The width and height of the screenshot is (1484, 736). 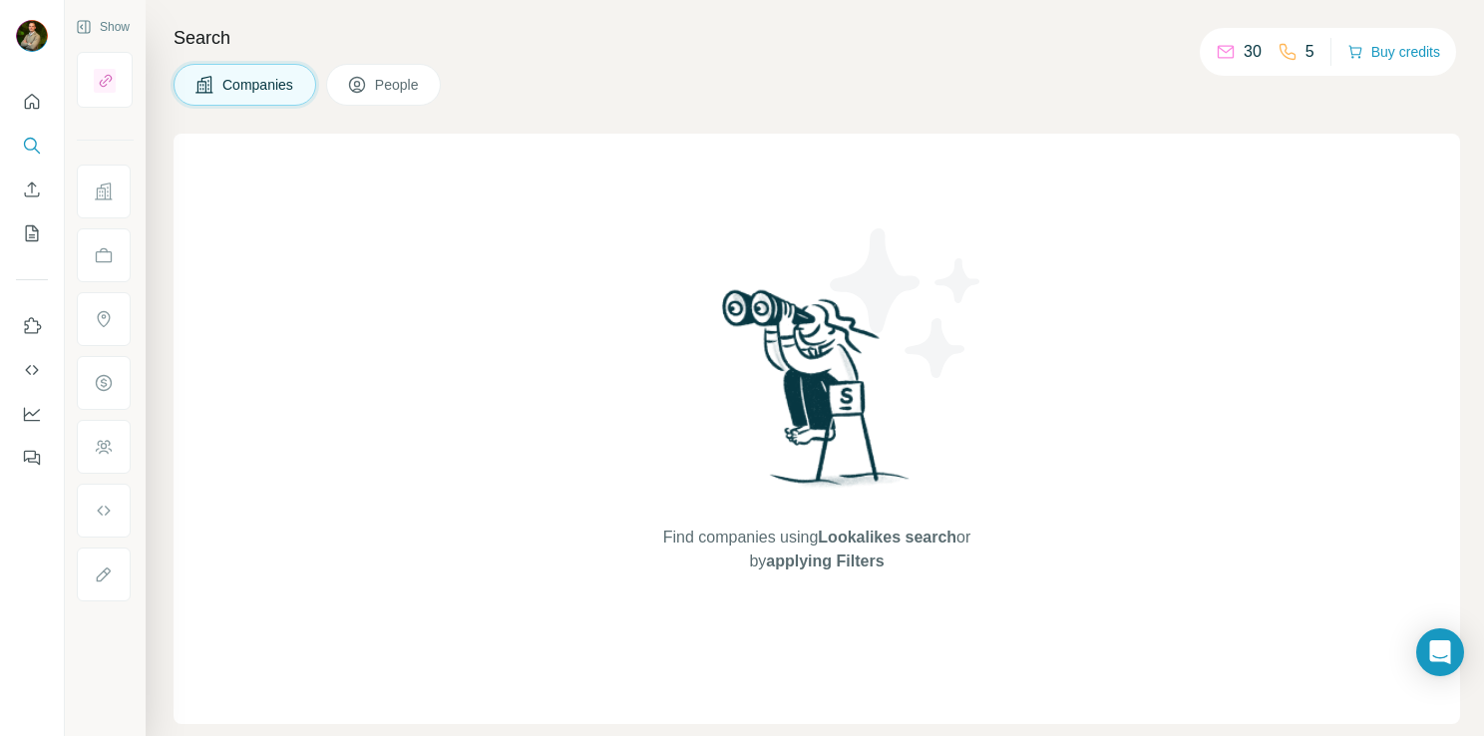 I want to click on button: My lists, so click(x=32, y=233).